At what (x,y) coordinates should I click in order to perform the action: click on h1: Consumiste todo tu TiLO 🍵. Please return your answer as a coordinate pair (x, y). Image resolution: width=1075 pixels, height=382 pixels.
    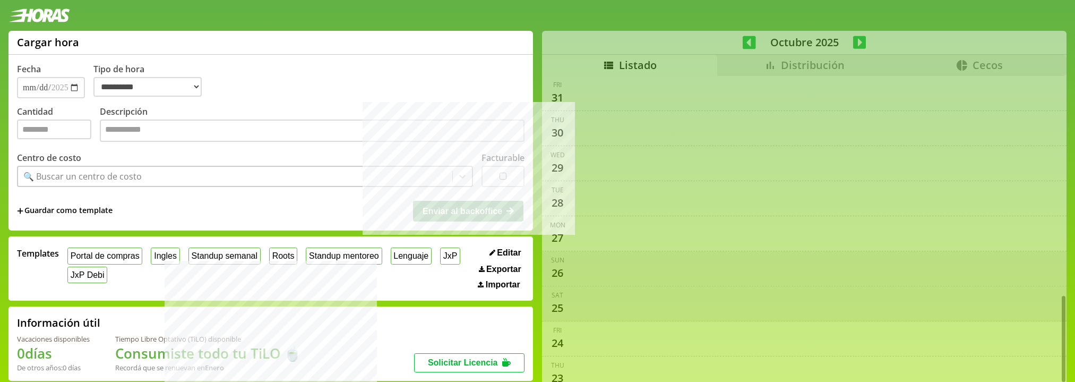
    Looking at the image, I should click on (208, 353).